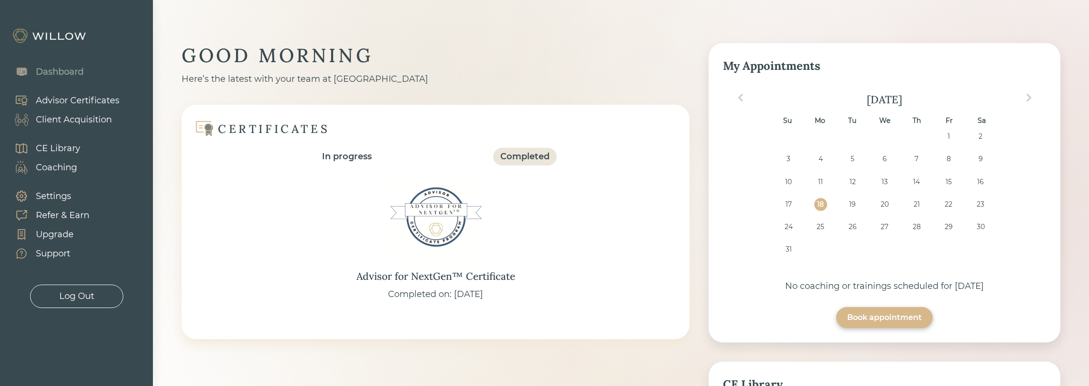 The height and width of the screenshot is (386, 1089). What do you see at coordinates (58, 148) in the screenshot?
I see `div: CE Library` at bounding box center [58, 148].